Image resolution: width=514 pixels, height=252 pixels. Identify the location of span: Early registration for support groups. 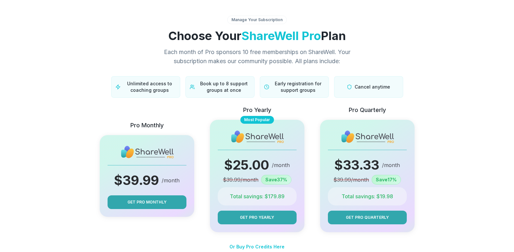
(298, 87).